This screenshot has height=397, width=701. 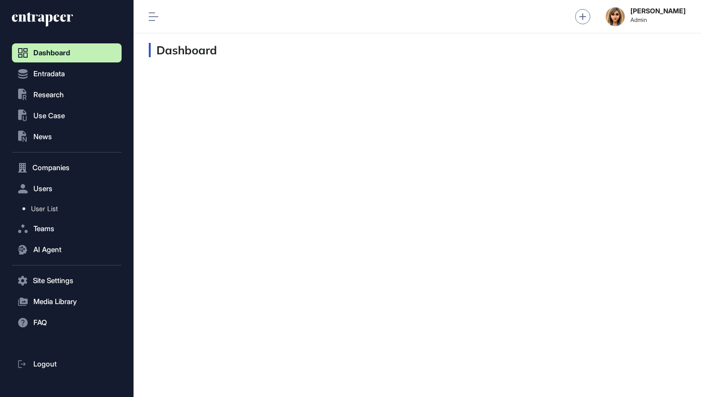 What do you see at coordinates (51, 168) in the screenshot?
I see `span: Companies` at bounding box center [51, 168].